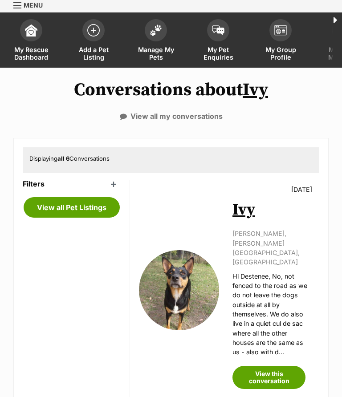 This screenshot has width=342, height=397. Describe the element at coordinates (218, 30) in the screenshot. I see `img: pet-enquiries-icon-7e3ad2cf08bfb03b45e93fb7055b45f3efa6380592205ae92323e6603595dc1f.svg` at that location.